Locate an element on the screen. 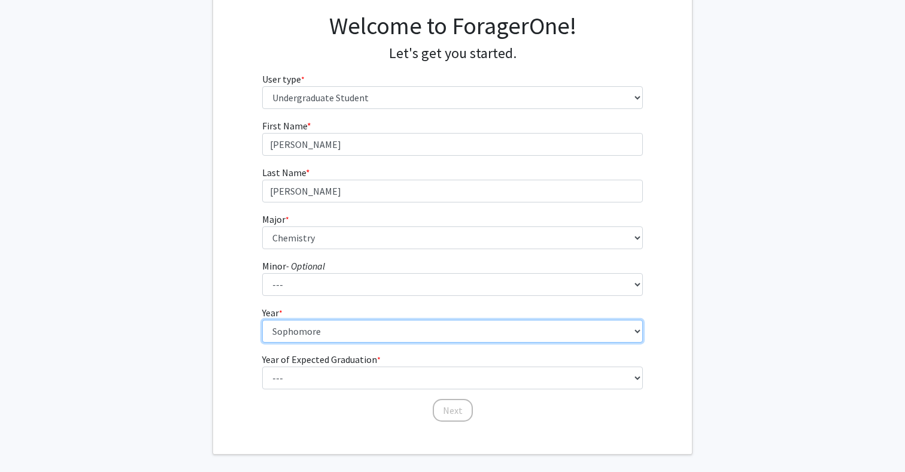 The width and height of the screenshot is (905, 472). label: Year of Expected Graduation is located at coordinates (321, 359).